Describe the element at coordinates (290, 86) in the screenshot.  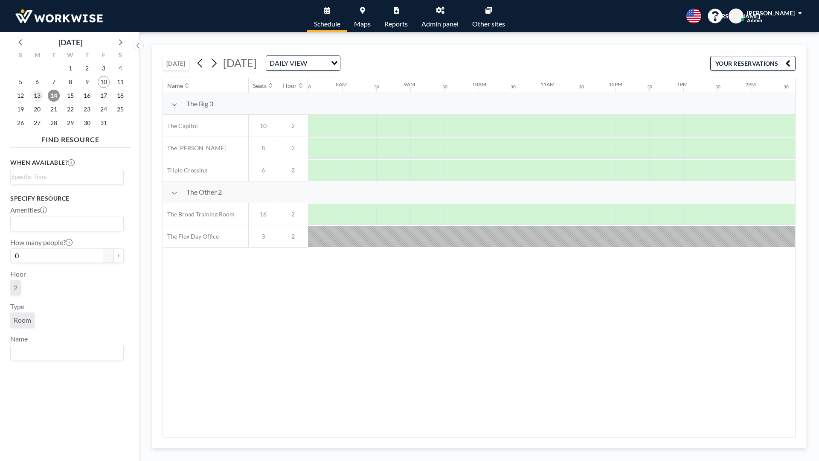
I see `div: Floor` at that location.